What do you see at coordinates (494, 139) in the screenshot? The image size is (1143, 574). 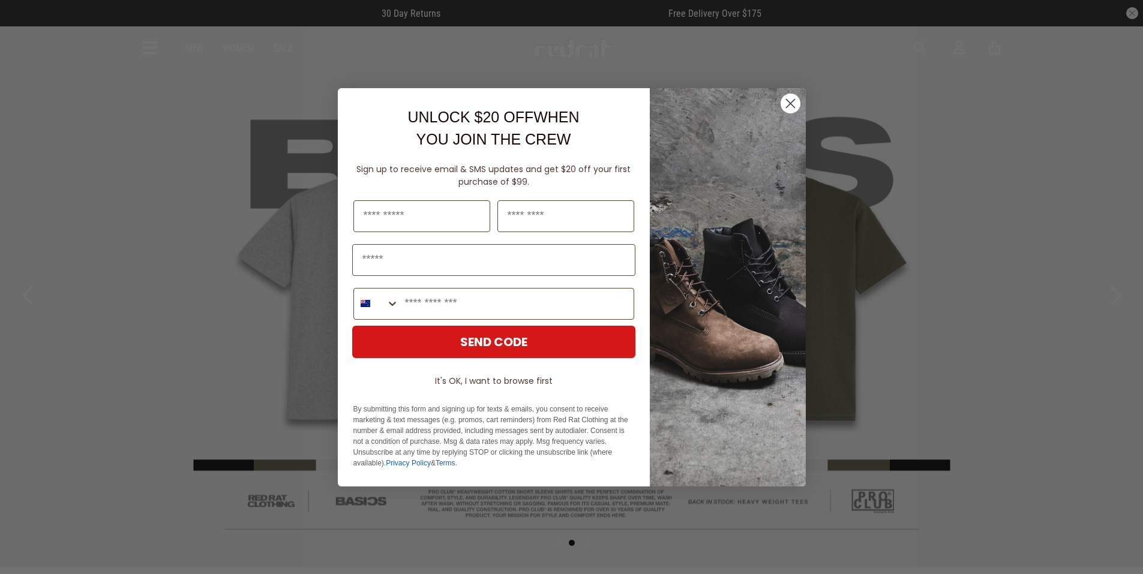 I see `span: YOU JOIN THE CREW` at bounding box center [494, 139].